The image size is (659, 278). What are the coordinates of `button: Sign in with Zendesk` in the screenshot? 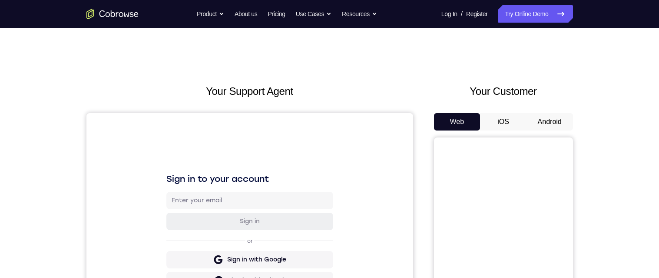 It's located at (163, 209).